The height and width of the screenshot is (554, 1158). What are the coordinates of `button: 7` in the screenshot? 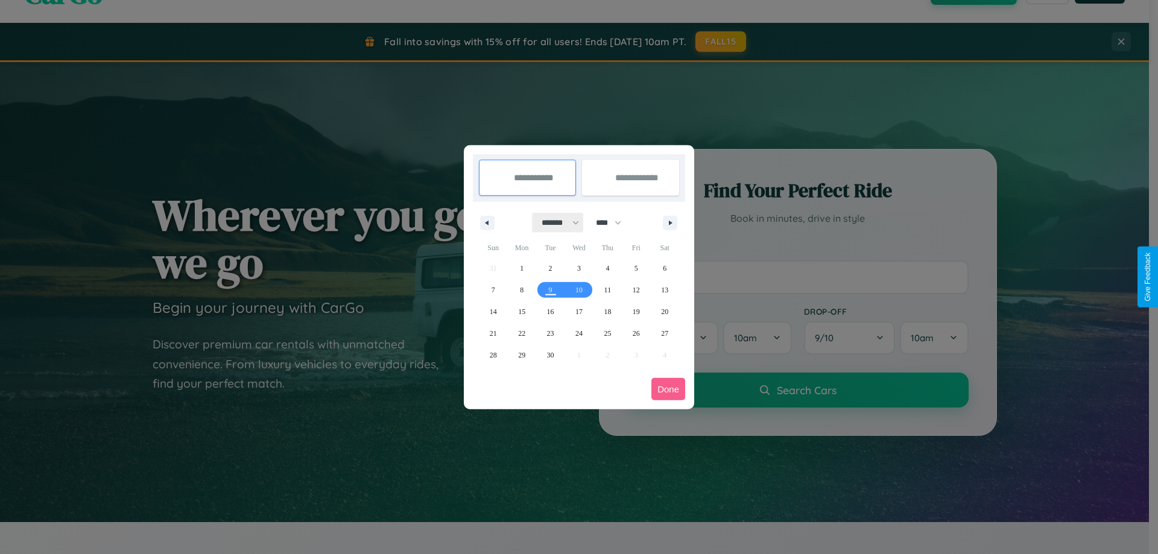 It's located at (493, 290).